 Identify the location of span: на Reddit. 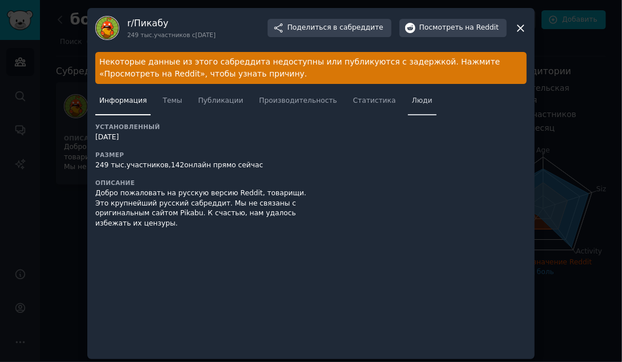
(482, 28).